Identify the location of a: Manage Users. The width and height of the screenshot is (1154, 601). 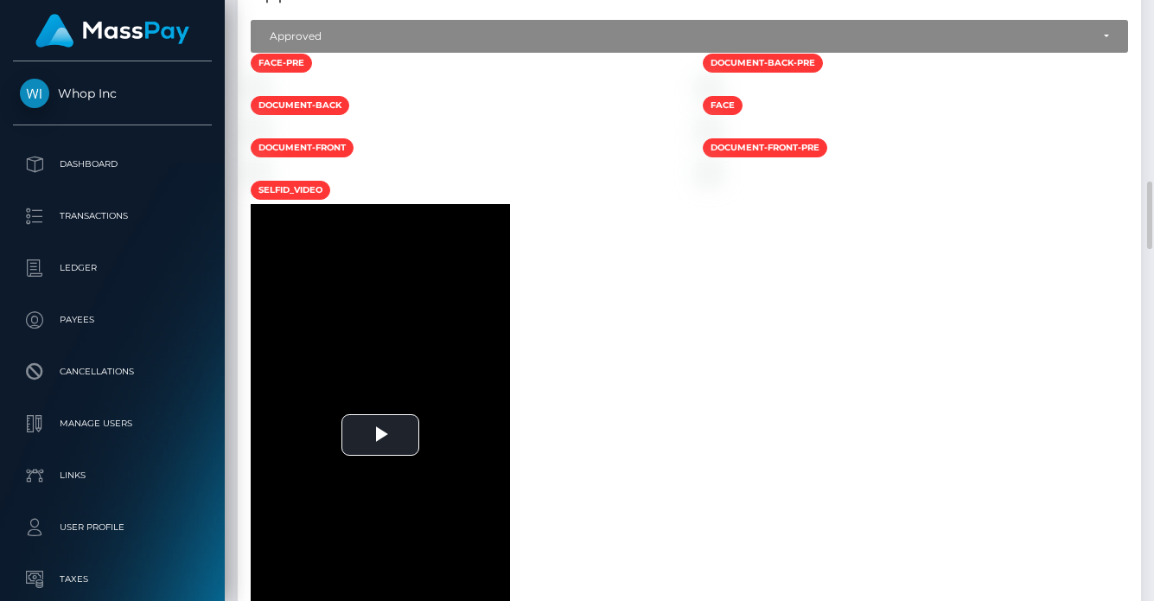
(112, 423).